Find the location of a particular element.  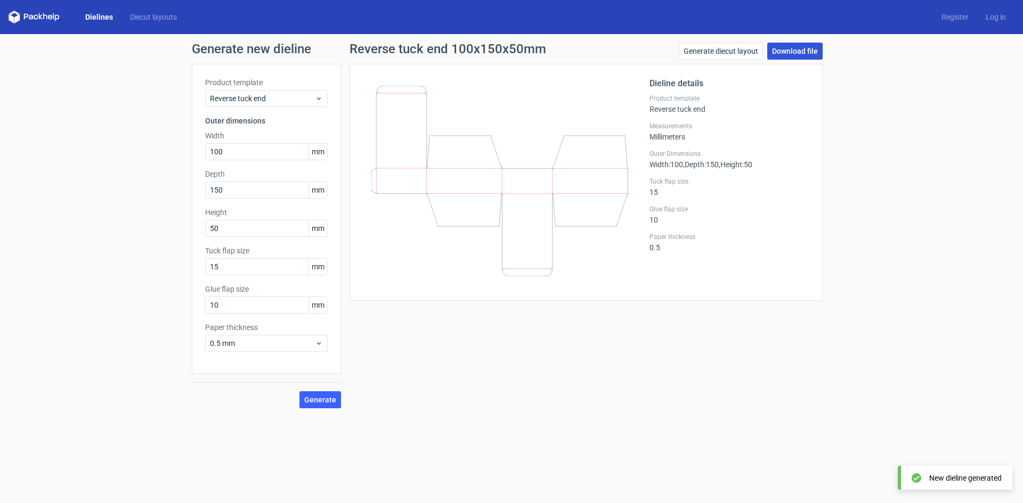

h3: Outer dimensions is located at coordinates (266, 121).